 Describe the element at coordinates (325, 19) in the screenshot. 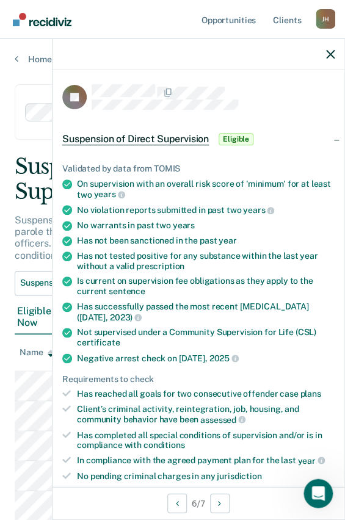

I see `div: J H` at that location.